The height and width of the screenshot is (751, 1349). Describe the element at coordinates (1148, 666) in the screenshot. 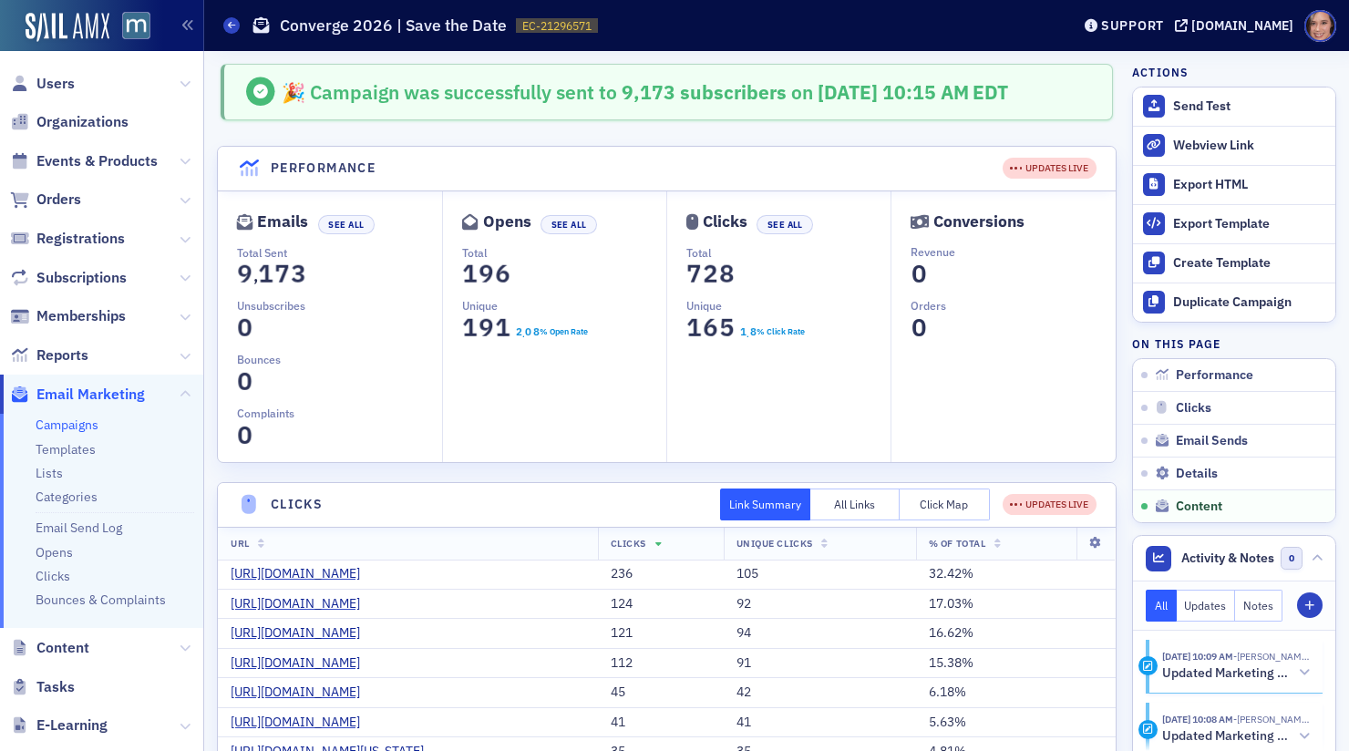

I see `div: Activity` at that location.